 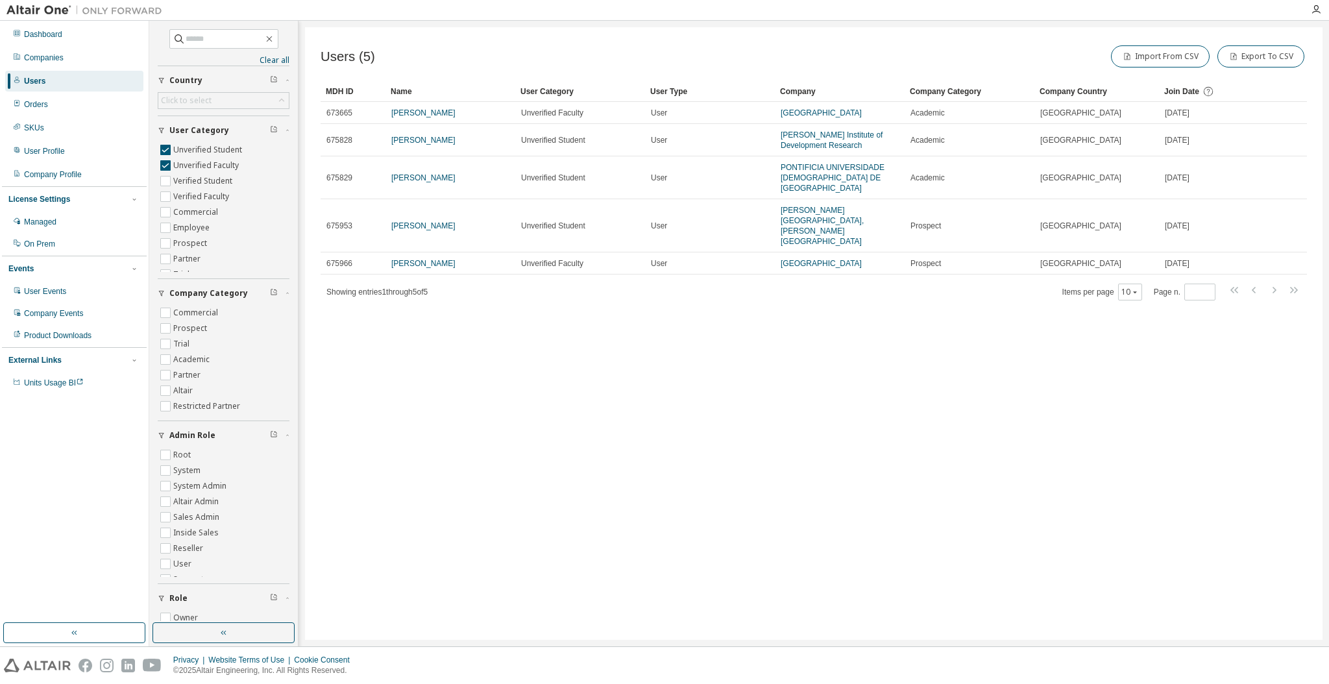 I want to click on label: Unverified Student, so click(x=209, y=150).